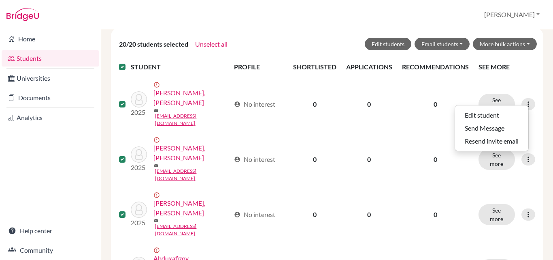 The height and width of the screenshot is (260, 553). I want to click on th: STUDENT, so click(180, 67).